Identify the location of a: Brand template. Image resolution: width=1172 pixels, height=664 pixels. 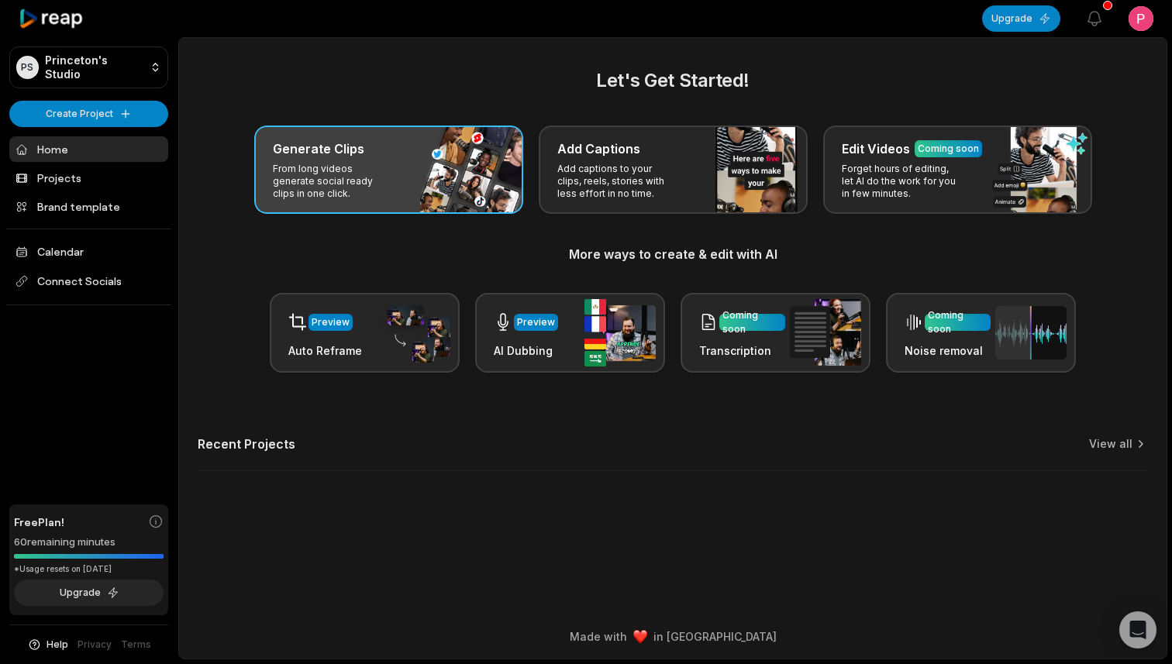
(88, 206).